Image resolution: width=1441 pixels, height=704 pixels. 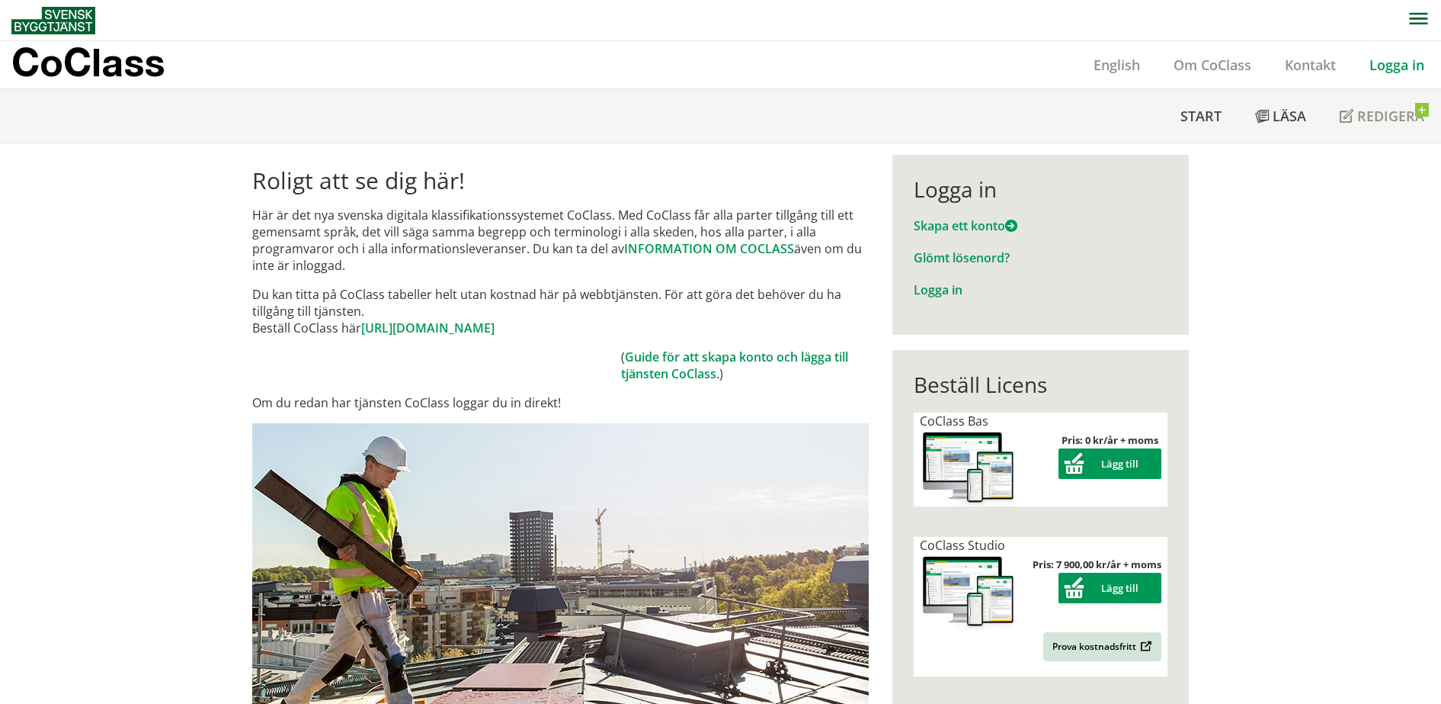 What do you see at coordinates (1201, 116) in the screenshot?
I see `a: Start` at bounding box center [1201, 116].